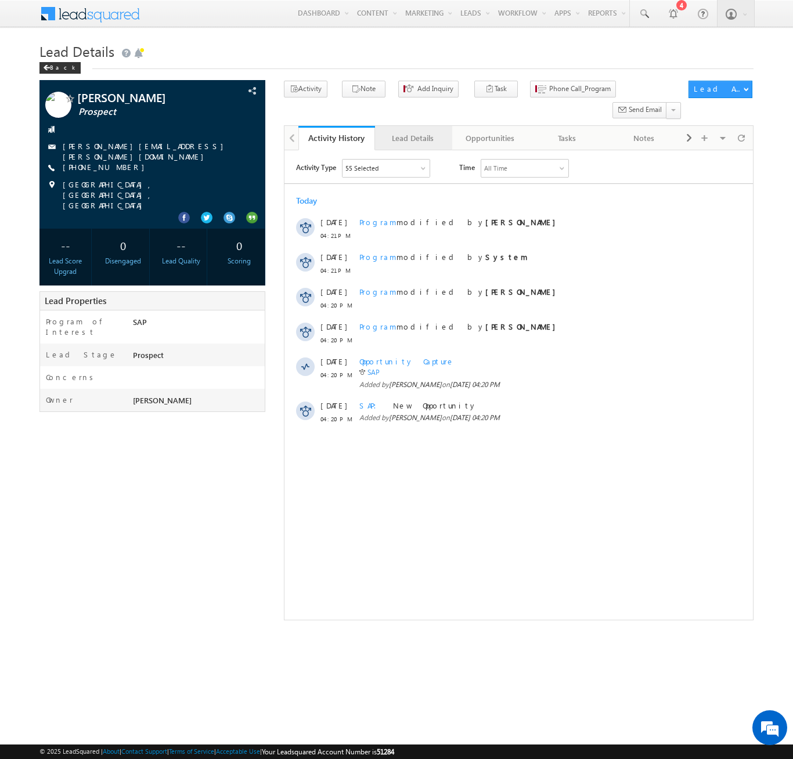 This screenshot has width=793, height=759. I want to click on button: Task, so click(496, 89).